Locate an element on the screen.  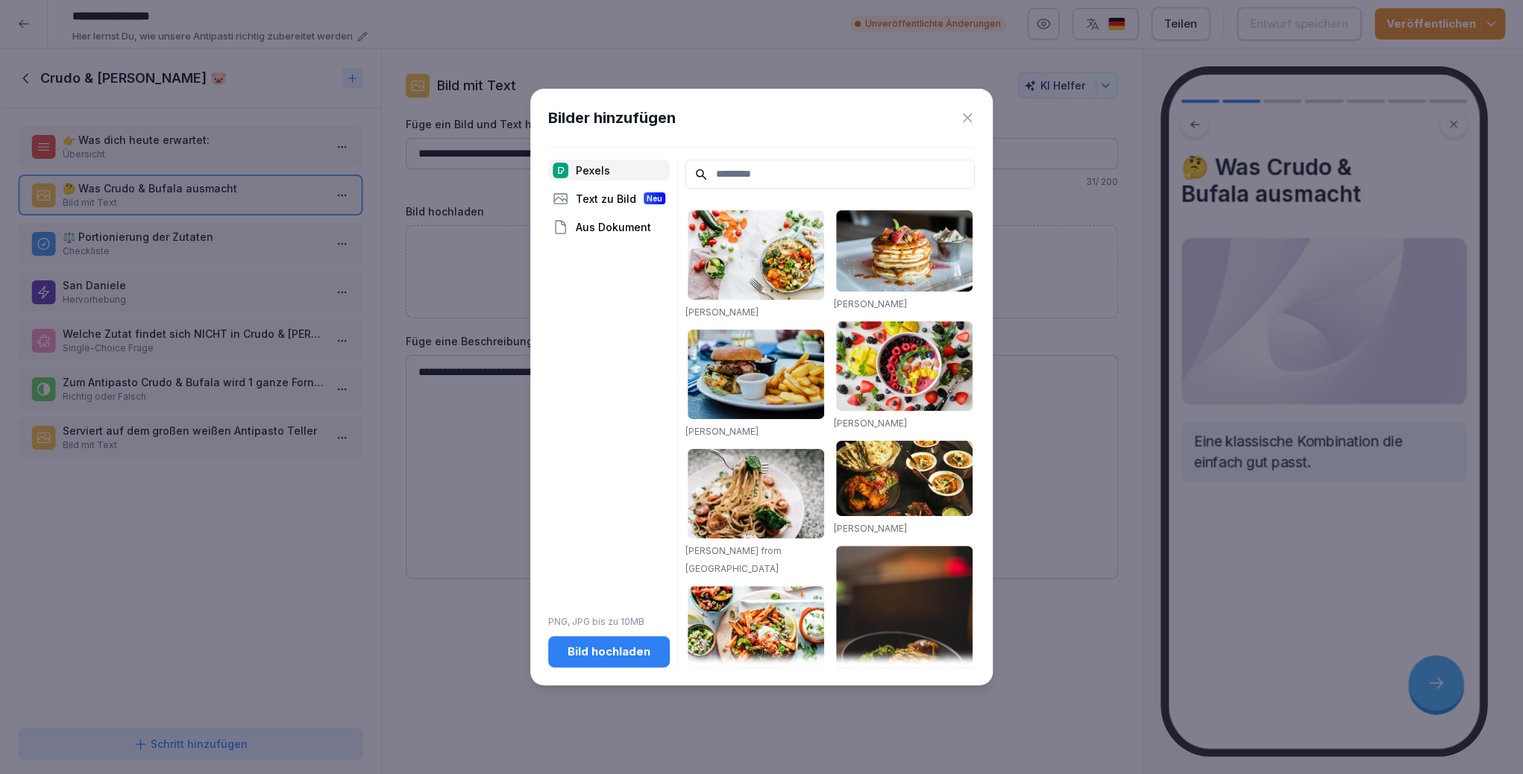
img: pexels-photo-1279330.jpeg is located at coordinates (755, 494).